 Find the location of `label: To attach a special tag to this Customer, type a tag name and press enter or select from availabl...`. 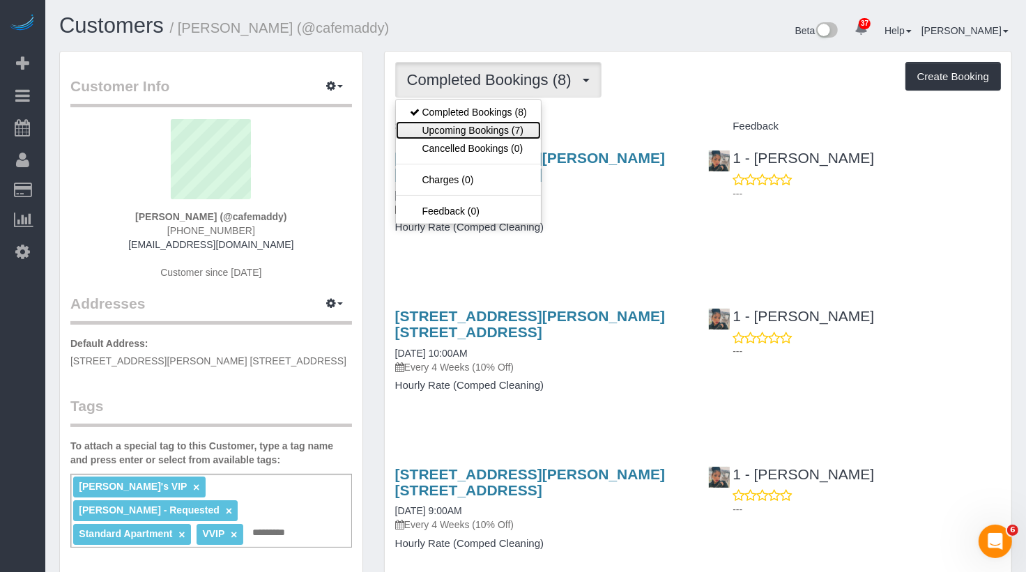

label: To attach a special tag to this Customer, type a tag name and press enter or select from availabl... is located at coordinates (211, 453).